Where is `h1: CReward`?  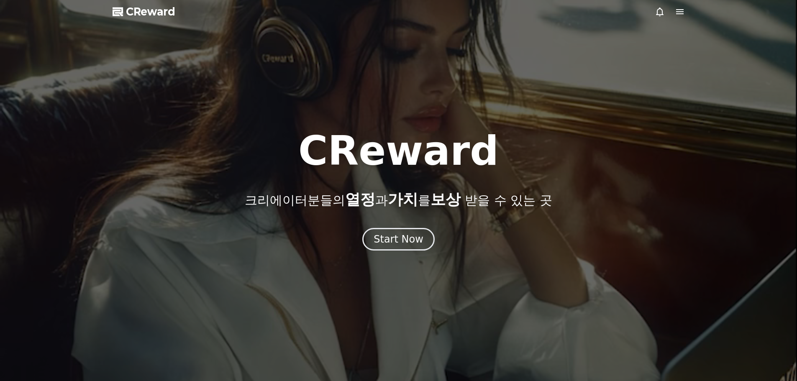
h1: CReward is located at coordinates (398, 151).